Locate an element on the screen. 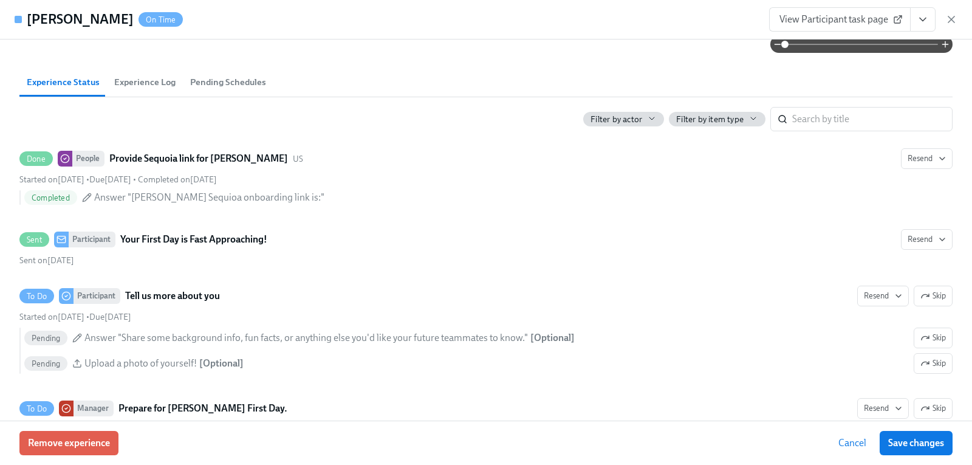 This screenshot has width=972, height=465. span: Experience Log is located at coordinates (145, 82).